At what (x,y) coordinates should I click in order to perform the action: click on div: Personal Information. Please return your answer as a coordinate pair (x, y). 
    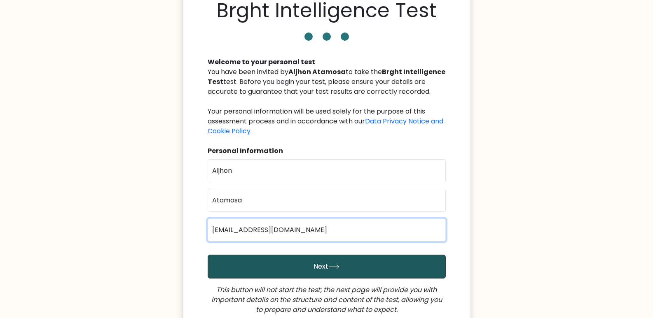
    Looking at the image, I should click on (327, 151).